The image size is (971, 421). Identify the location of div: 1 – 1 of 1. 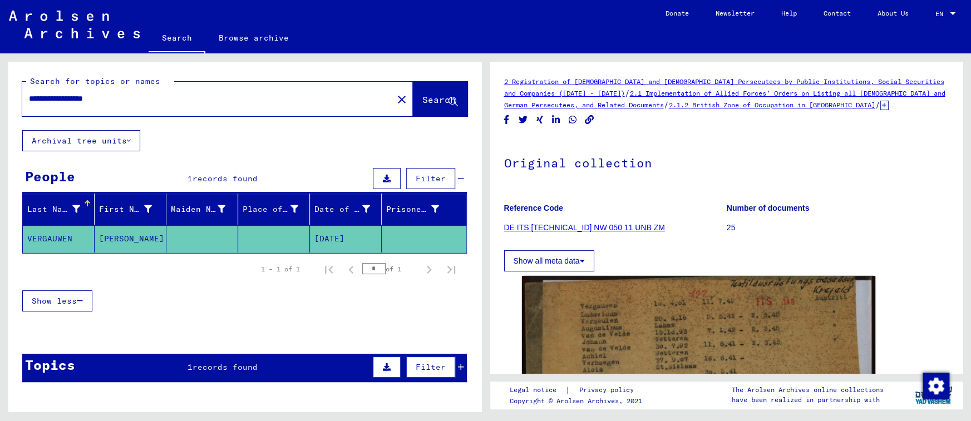
(280, 269).